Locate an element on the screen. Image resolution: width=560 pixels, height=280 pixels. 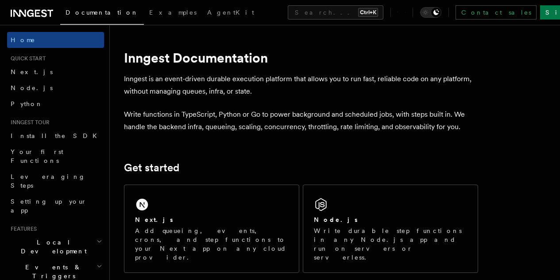
a: Install the SDK is located at coordinates (55, 136).